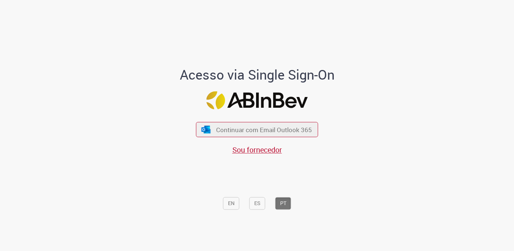 Image resolution: width=514 pixels, height=251 pixels. Describe the element at coordinates (257, 150) in the screenshot. I see `span: Sou fornecedor` at that location.